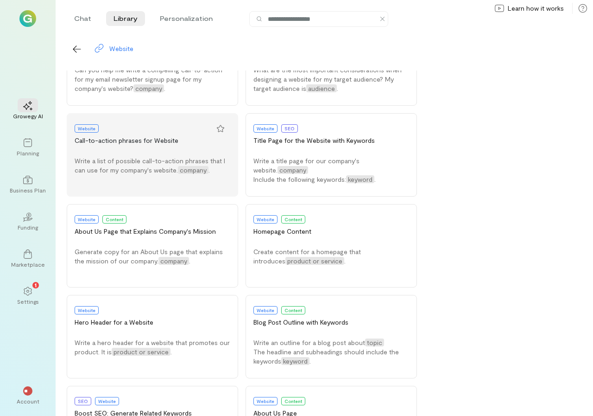  I want to click on div: Planning, so click(28, 153).